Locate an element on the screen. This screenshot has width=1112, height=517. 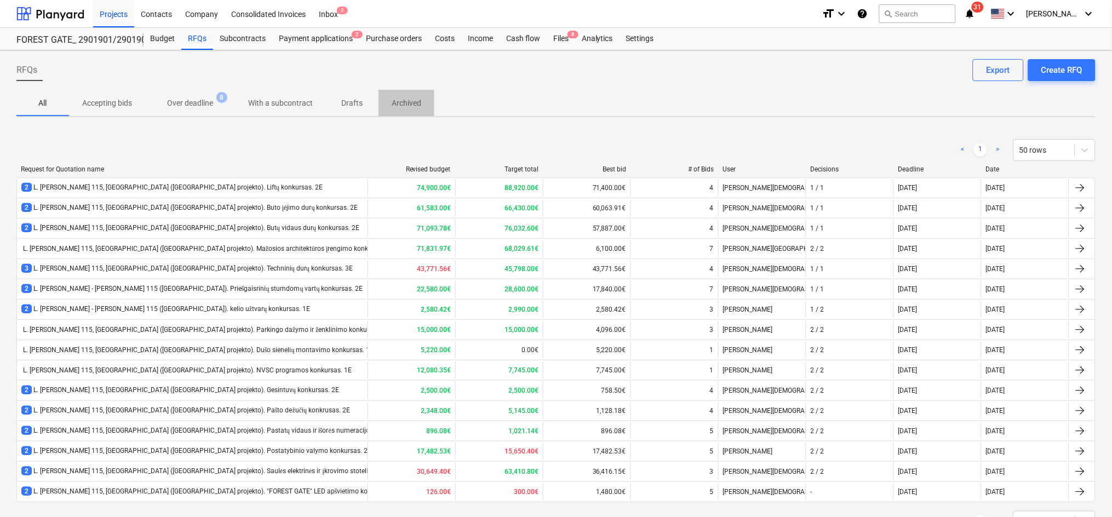
b: 30,649.40€ is located at coordinates (434, 472).